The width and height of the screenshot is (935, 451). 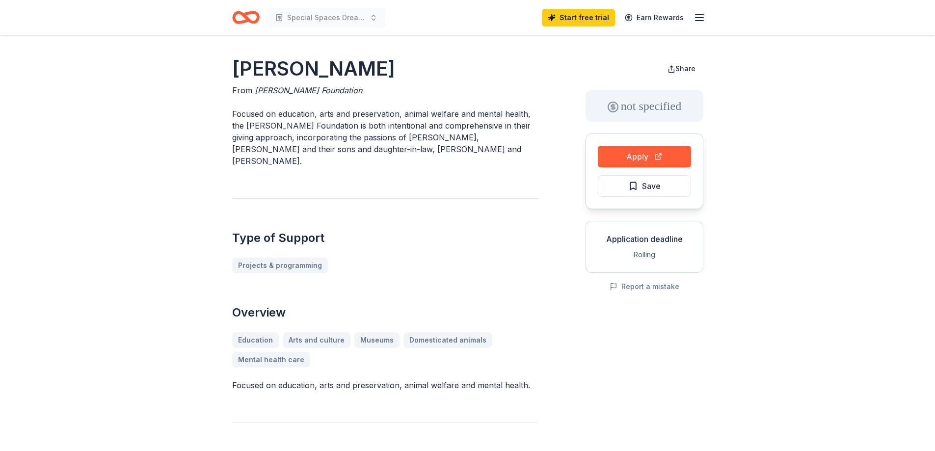 I want to click on button: Special Spaces Dream Bedroom Makeovers, so click(x=326, y=18).